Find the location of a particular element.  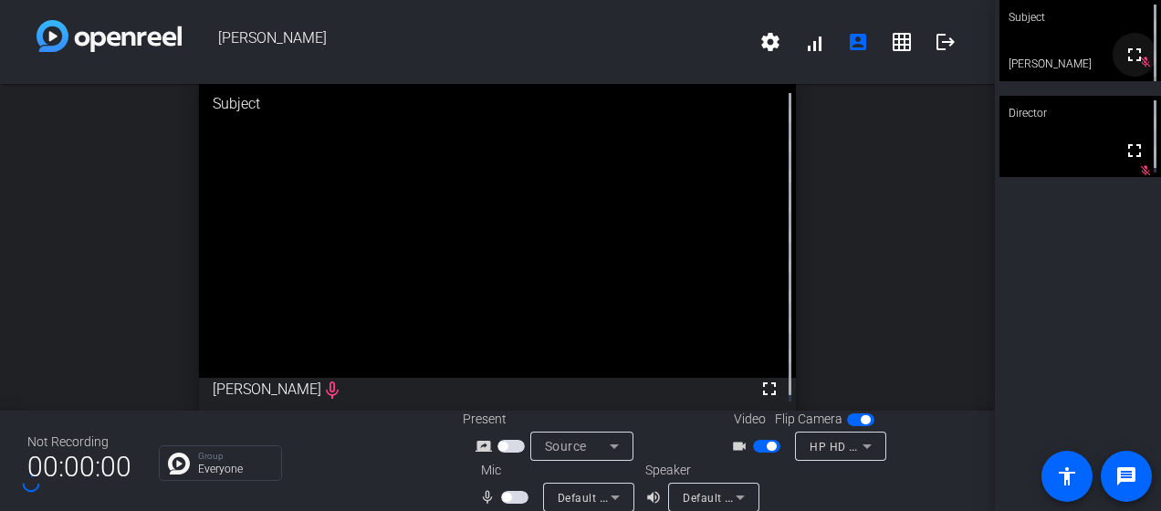

mat-icon: accessibility is located at coordinates (1067, 477).